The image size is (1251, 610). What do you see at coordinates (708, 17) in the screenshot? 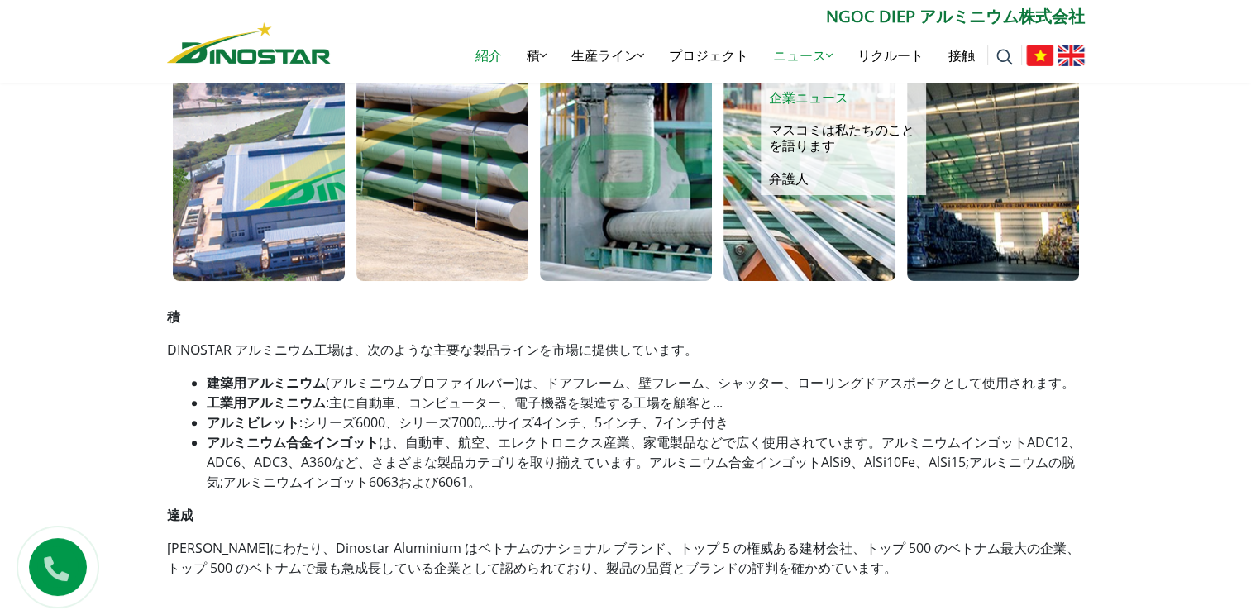
I see `p: NGOC DIEP アルミニウム株式会社` at bounding box center [708, 17].